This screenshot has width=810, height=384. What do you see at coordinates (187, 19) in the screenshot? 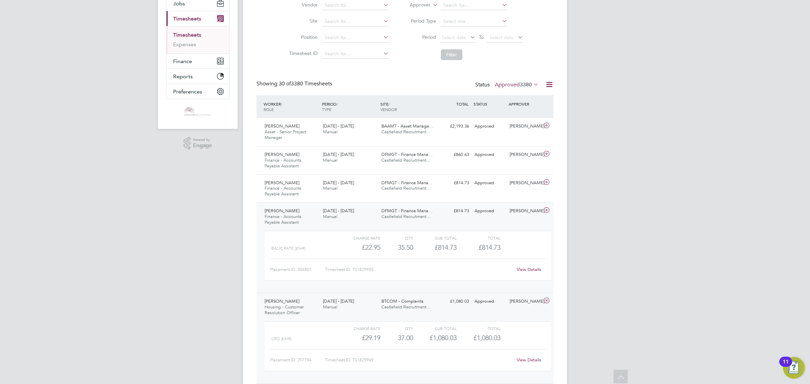
I see `span: Timesheets` at bounding box center [187, 19].